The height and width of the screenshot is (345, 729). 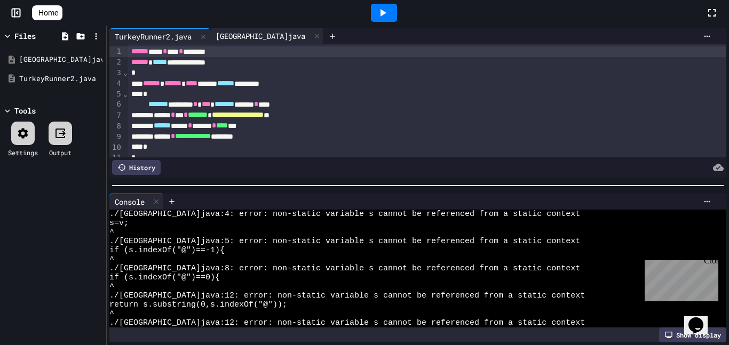 What do you see at coordinates (116, 137) in the screenshot?
I see `div: 9` at bounding box center [116, 137].